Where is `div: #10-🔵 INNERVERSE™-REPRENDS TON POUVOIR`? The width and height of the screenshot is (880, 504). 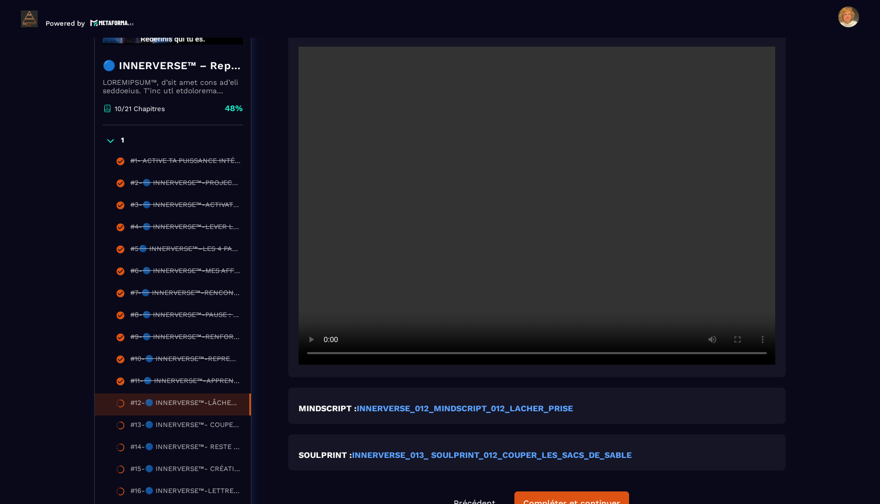 div: #10-🔵 INNERVERSE™-REPRENDS TON POUVOIR is located at coordinates (185, 360).